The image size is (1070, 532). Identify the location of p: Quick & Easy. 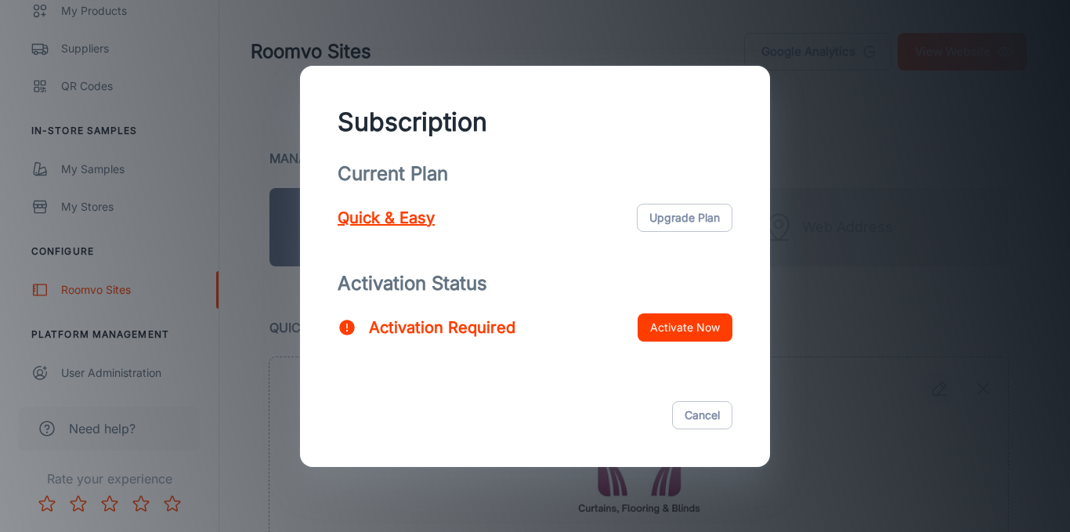
(386, 218).